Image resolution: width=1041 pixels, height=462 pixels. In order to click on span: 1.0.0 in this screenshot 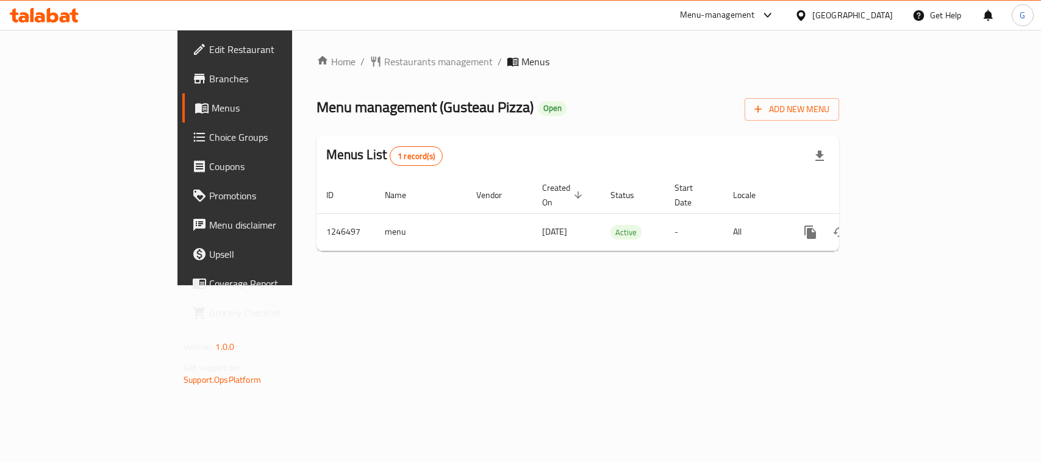, I will do `click(225, 347)`.